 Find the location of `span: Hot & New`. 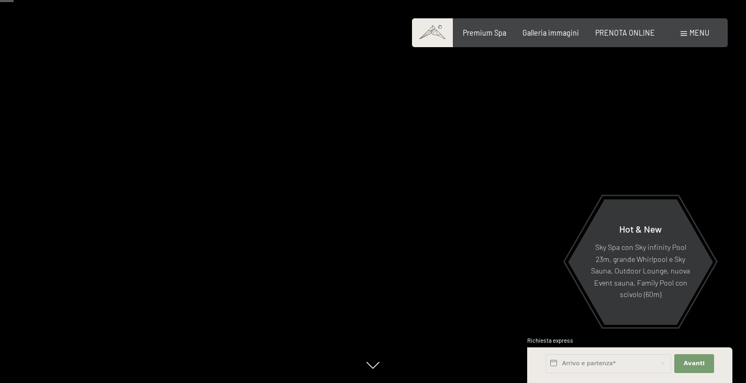

span: Hot & New is located at coordinates (640, 229).